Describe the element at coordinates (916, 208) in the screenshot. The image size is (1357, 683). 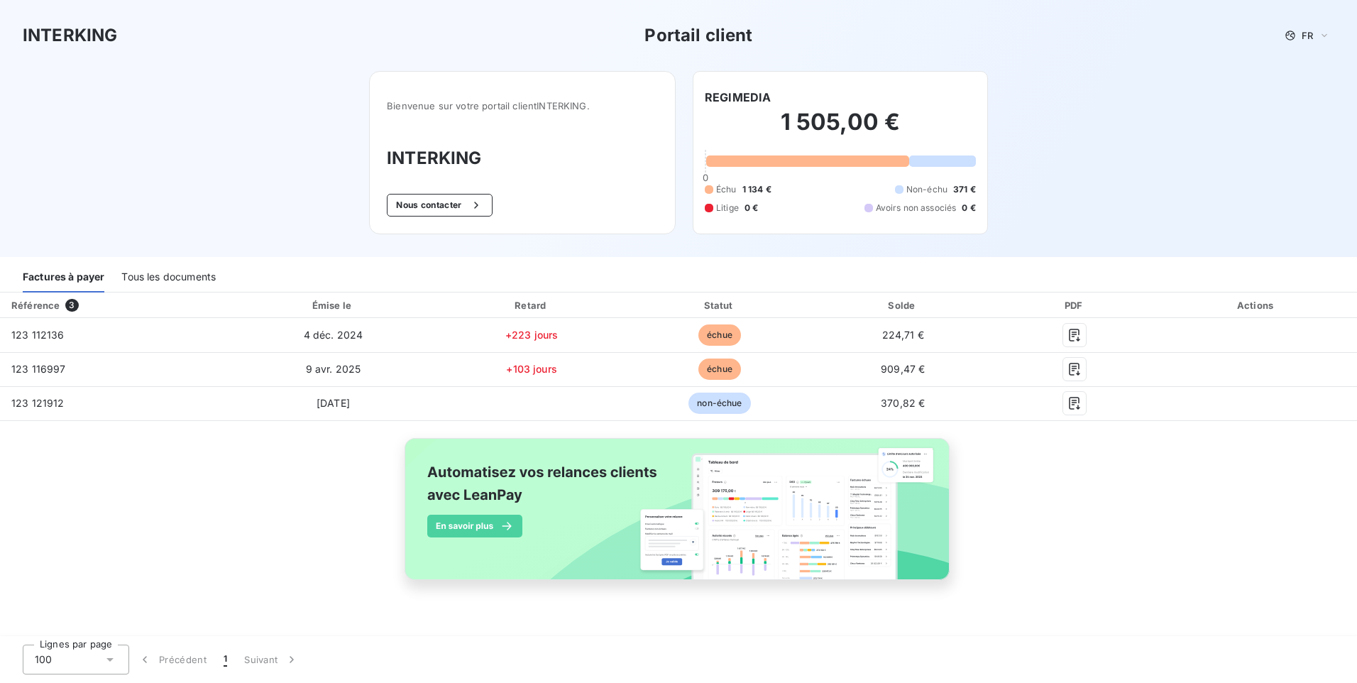
I see `span: Avoirs non associés` at that location.